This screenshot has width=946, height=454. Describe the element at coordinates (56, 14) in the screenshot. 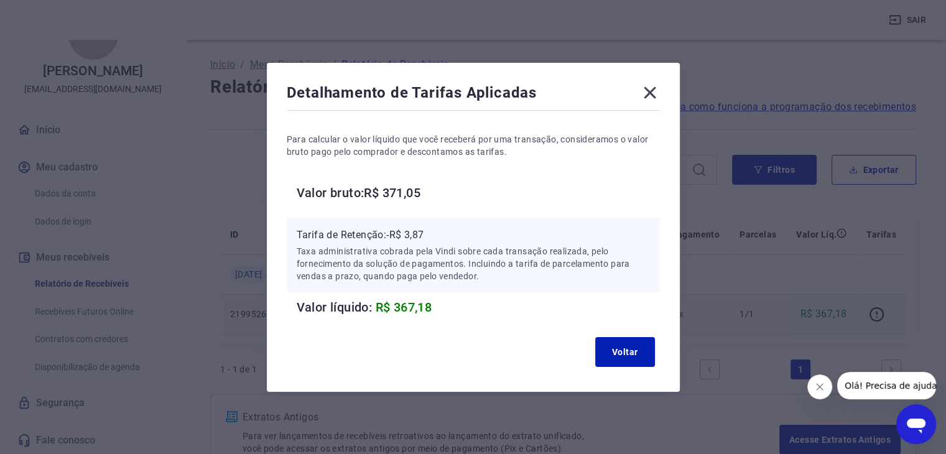

I see `span: Olá! Precisa de ajuda?` at that location.